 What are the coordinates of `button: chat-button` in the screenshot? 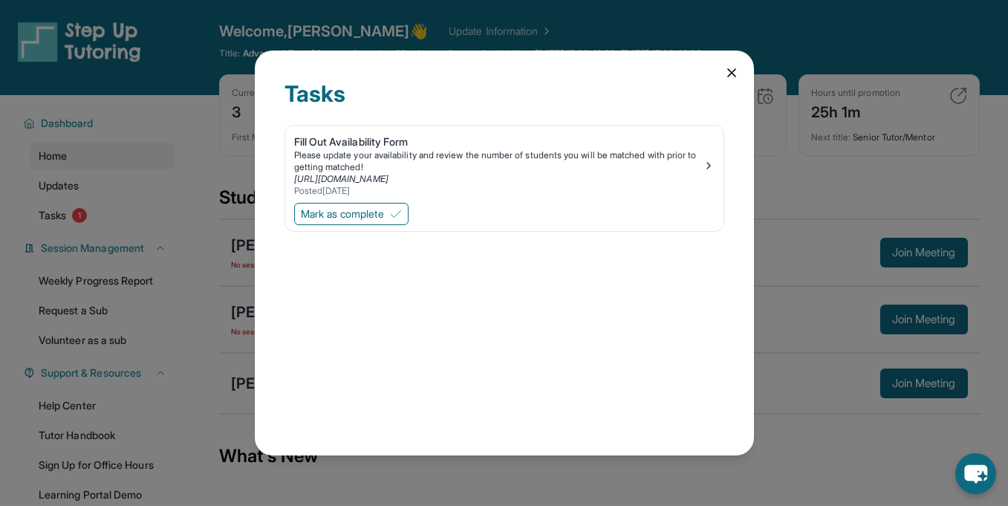 It's located at (975, 473).